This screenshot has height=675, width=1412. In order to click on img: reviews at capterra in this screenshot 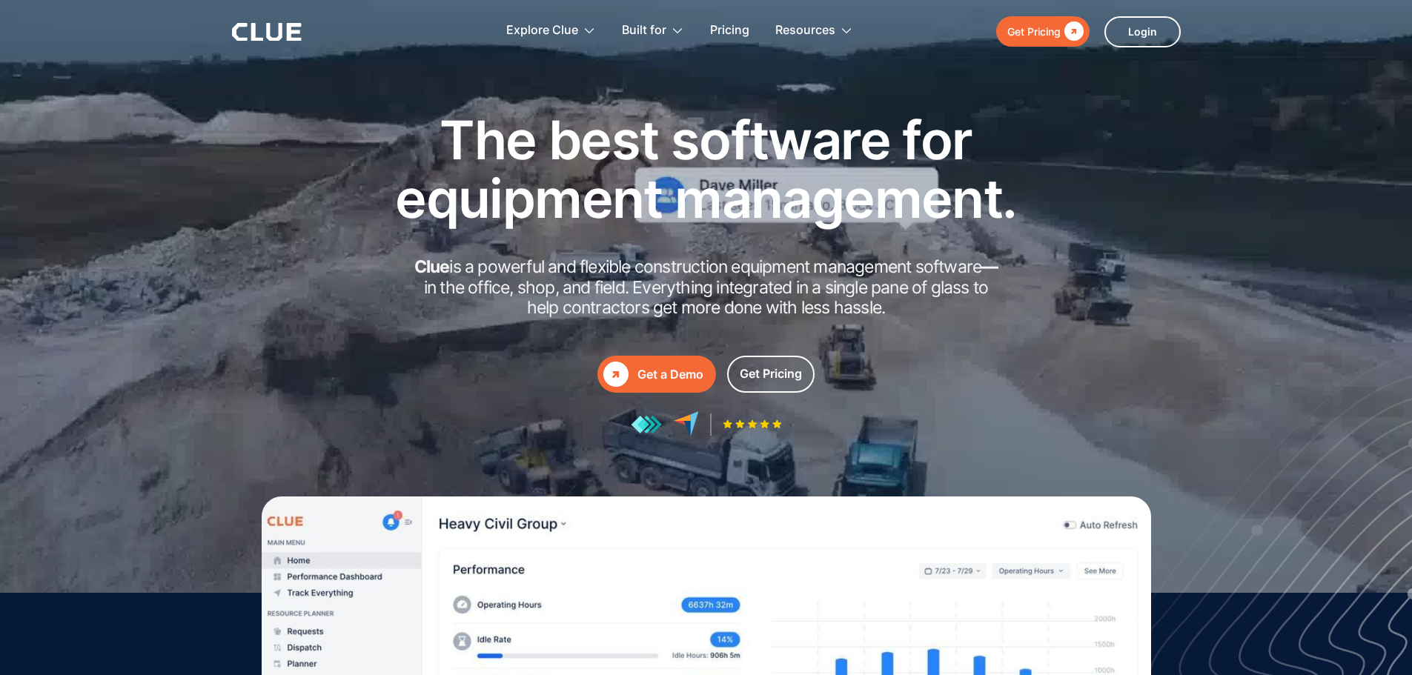, I will do `click(685, 424)`.